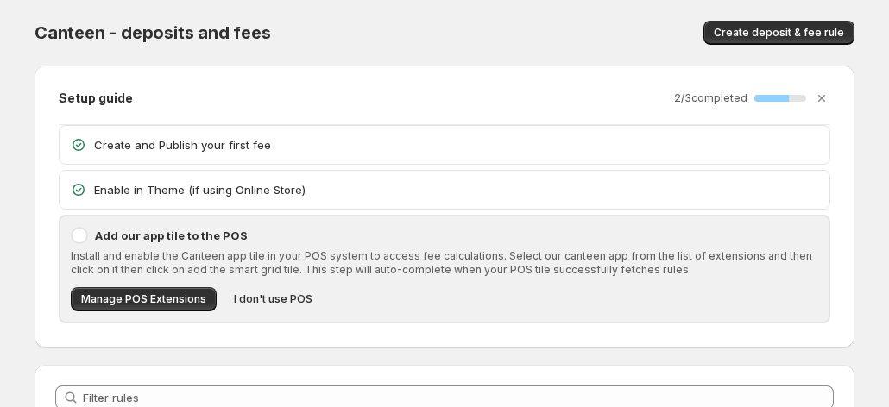 This screenshot has width=889, height=407. Describe the element at coordinates (456, 236) in the screenshot. I see `p: Add our app tile to the POS` at that location.